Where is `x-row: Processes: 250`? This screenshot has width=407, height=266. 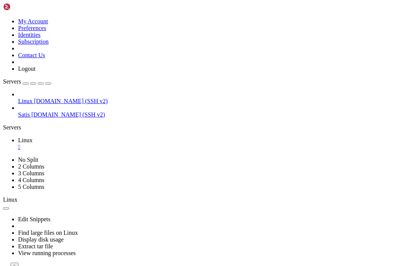 x-row: Processes: 250 is located at coordinates (155, 48).